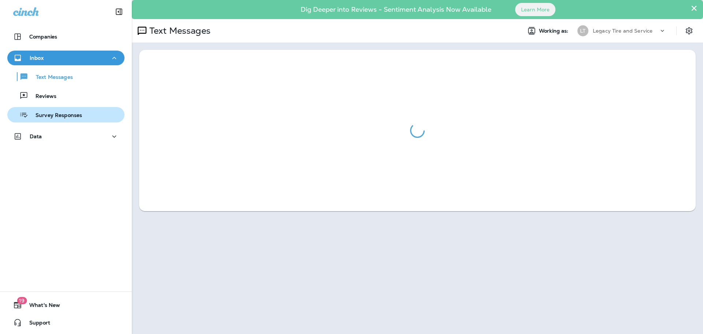 Image resolution: width=703 pixels, height=334 pixels. I want to click on button: Learn More, so click(536, 10).